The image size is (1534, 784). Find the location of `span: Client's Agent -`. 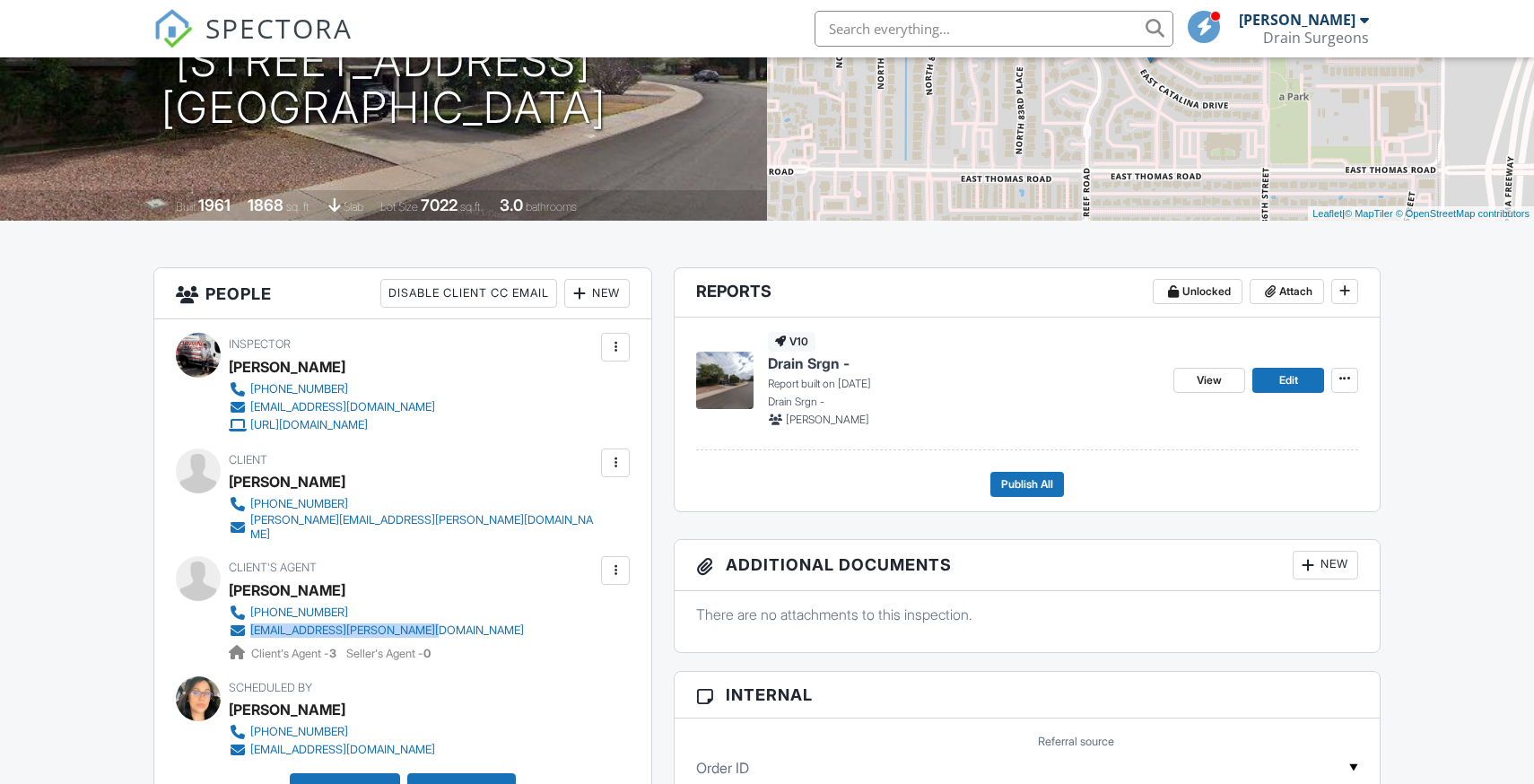

span: Client's Agent - is located at coordinates (295, 653).